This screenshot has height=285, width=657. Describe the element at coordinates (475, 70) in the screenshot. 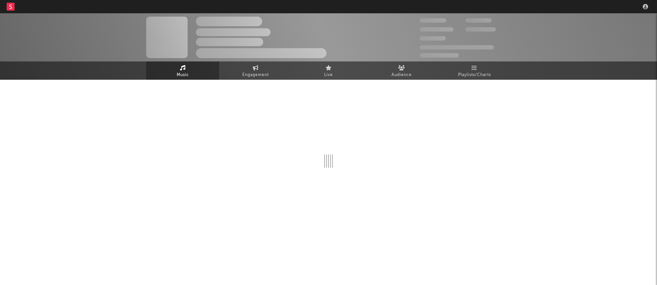

I see `a: Playlists/Charts` at that location.